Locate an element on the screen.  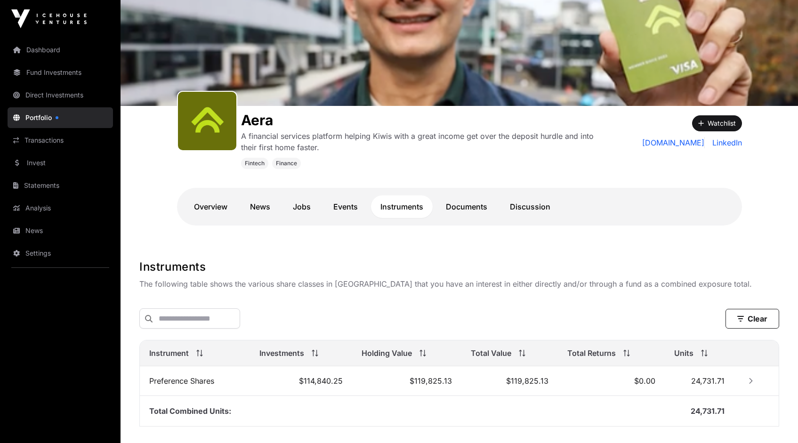
span: Total Combined Units: is located at coordinates (190, 411).